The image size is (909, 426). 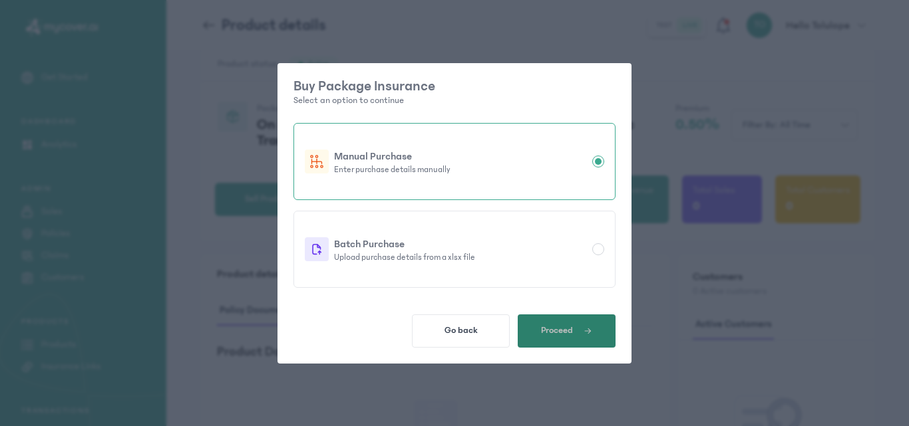 What do you see at coordinates (454, 100) in the screenshot?
I see `p: Select an option to continue` at bounding box center [454, 100].